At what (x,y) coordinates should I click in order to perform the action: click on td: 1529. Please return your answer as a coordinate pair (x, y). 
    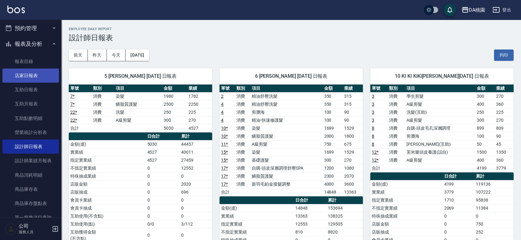
    Looking at the image, I should click on (353, 152).